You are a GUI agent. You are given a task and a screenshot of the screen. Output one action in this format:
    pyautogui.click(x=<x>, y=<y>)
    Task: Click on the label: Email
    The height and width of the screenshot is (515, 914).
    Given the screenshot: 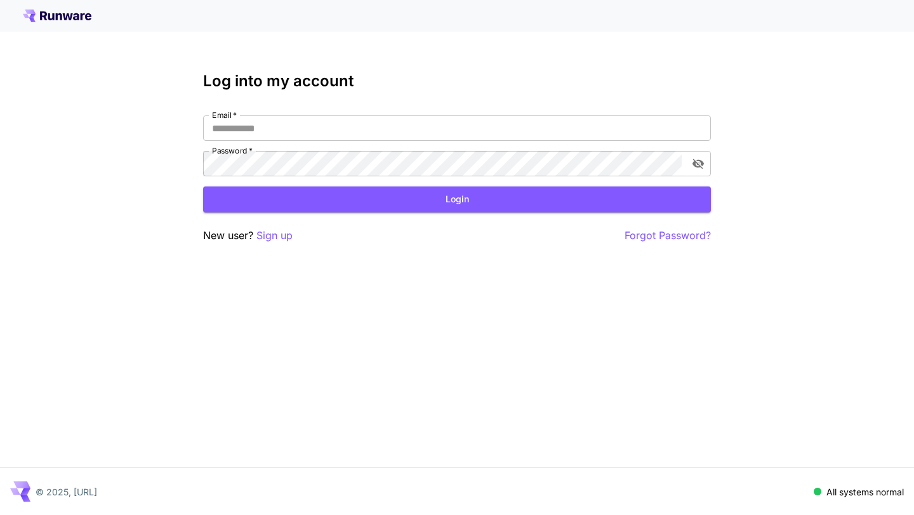 What is the action you would take?
    pyautogui.click(x=224, y=115)
    